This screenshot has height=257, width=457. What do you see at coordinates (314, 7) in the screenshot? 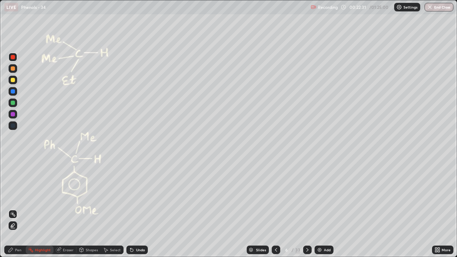
I see `img: recording.375f2c34.svg` at bounding box center [314, 7].